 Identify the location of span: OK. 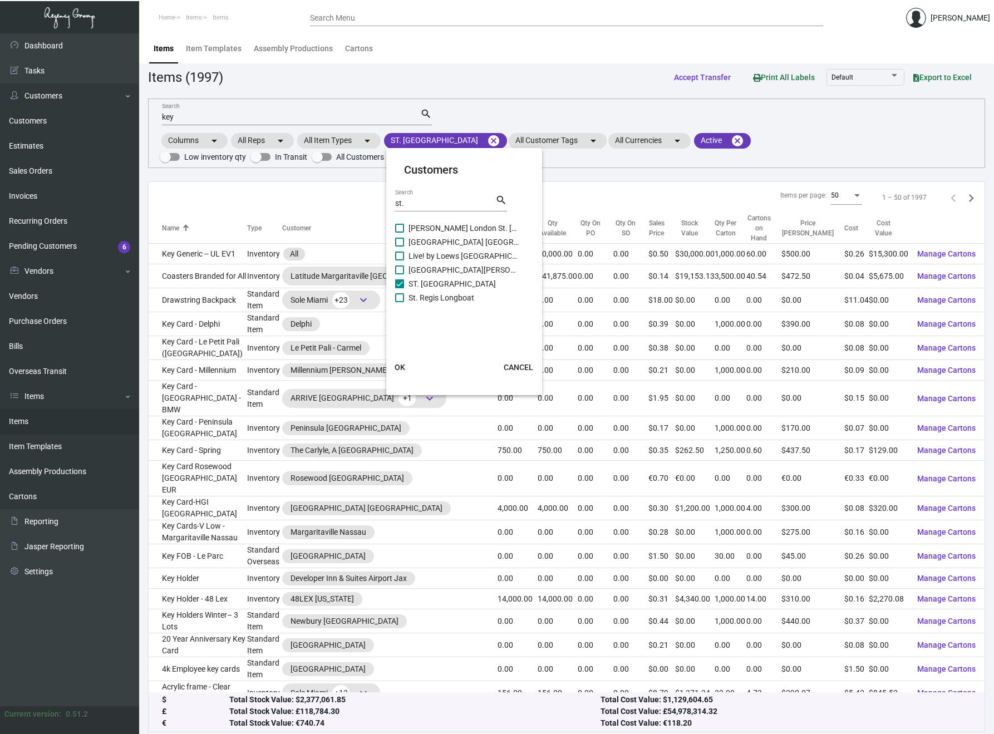
(400, 367).